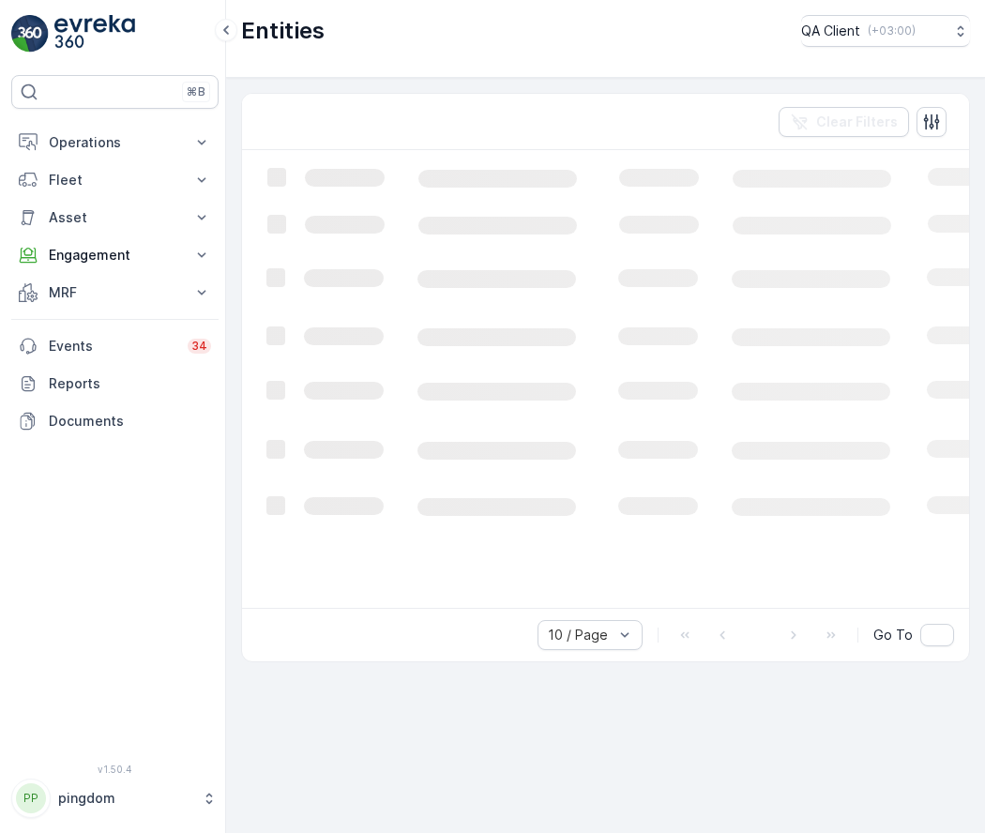 This screenshot has height=833, width=985. I want to click on p: Entities, so click(282, 31).